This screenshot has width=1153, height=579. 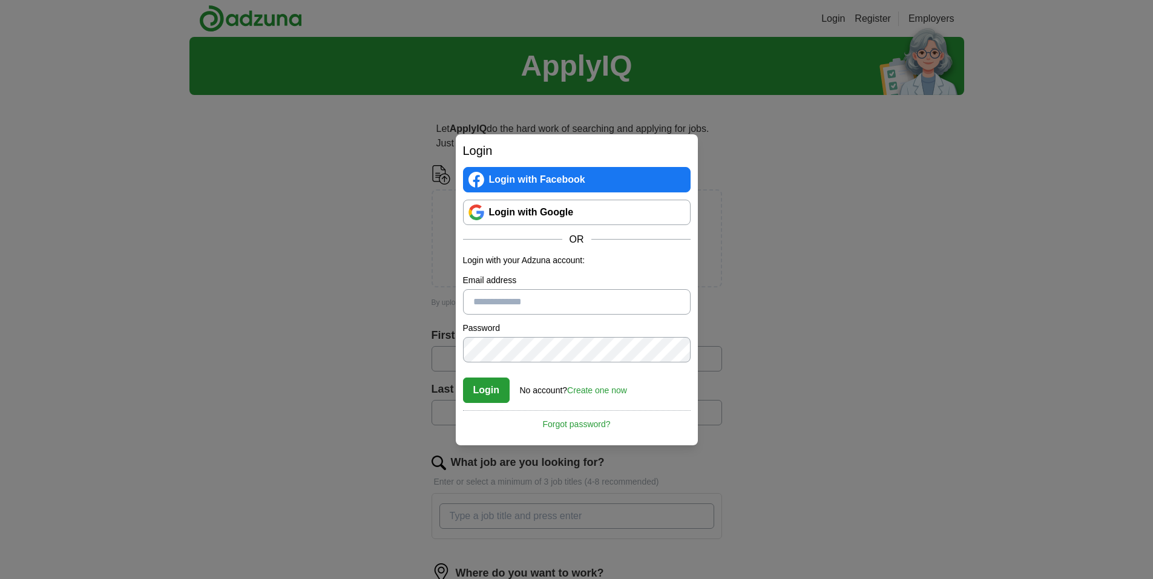 I want to click on label: Password, so click(x=577, y=328).